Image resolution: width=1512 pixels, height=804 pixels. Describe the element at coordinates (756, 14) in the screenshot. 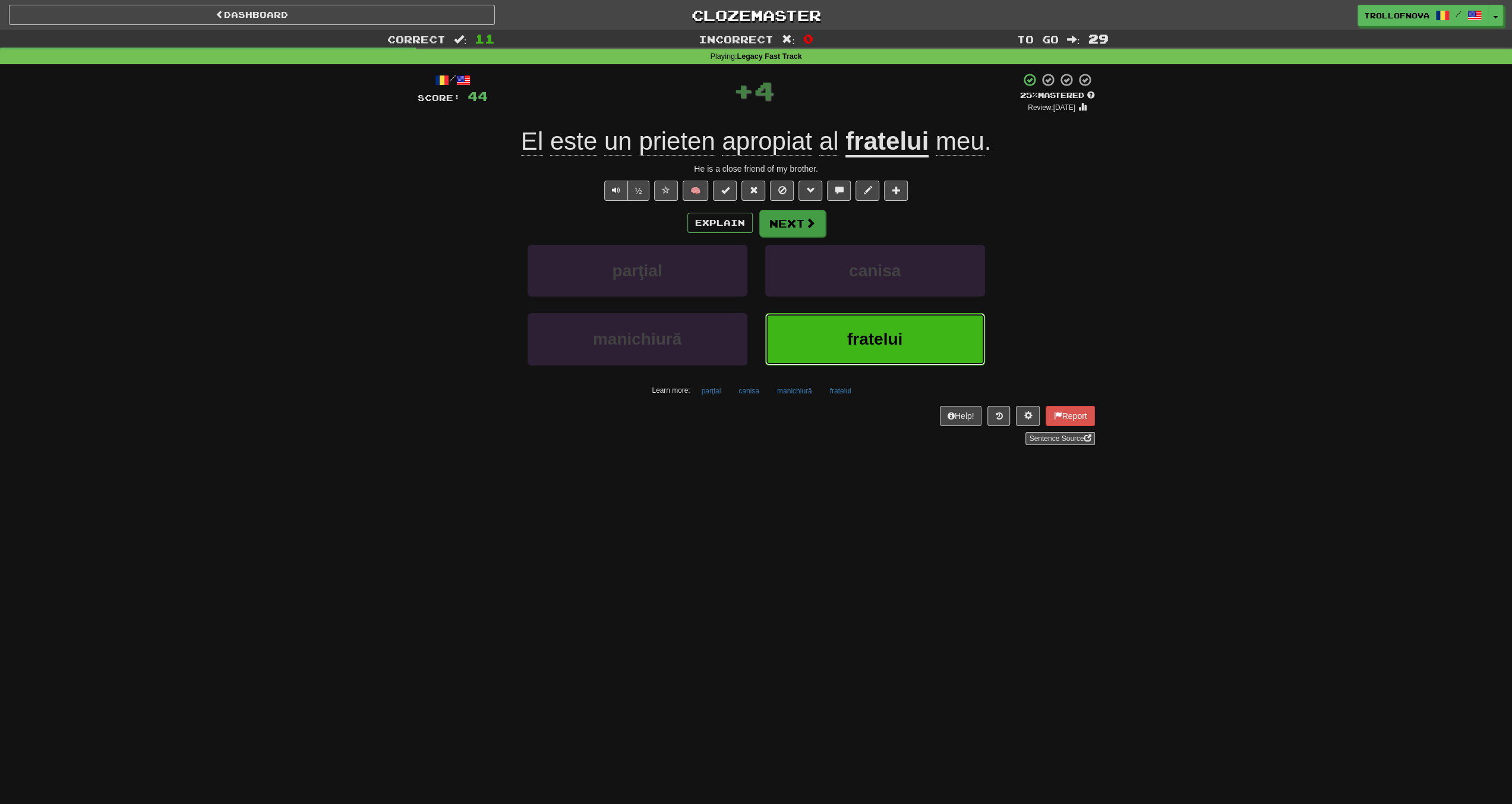

I see `a: Clozemaster` at that location.